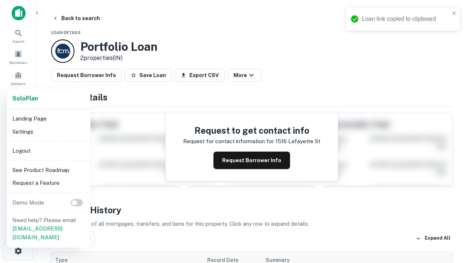 This screenshot has width=467, height=263. I want to click on a: SoloPlan, so click(25, 99).